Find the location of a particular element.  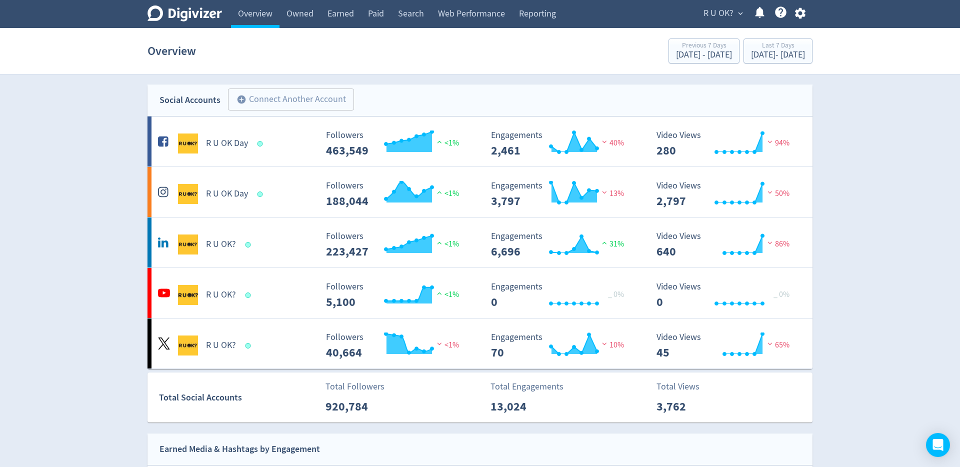

svg: Engagements 3,797 is located at coordinates (561, 194).